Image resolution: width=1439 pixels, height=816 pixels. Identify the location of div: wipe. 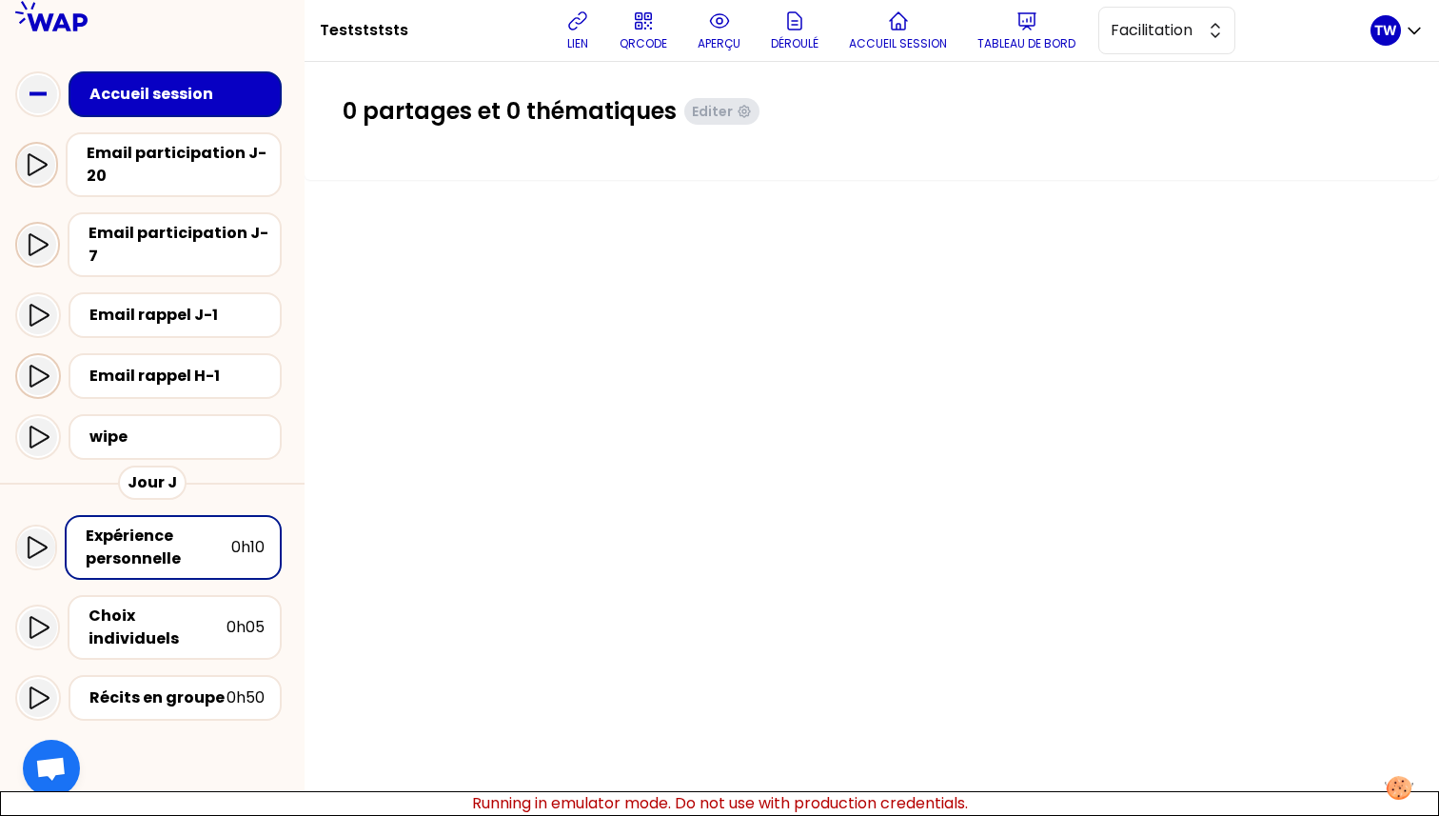
(181, 437).